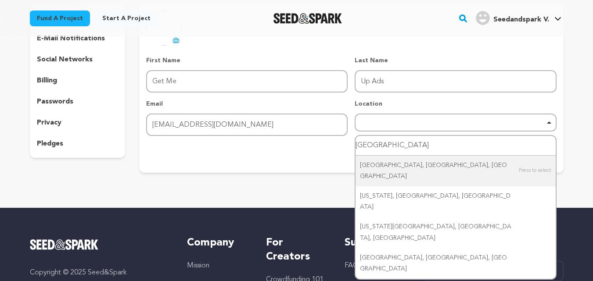  Describe the element at coordinates (247, 81) in the screenshot. I see `input: First Name` at that location.